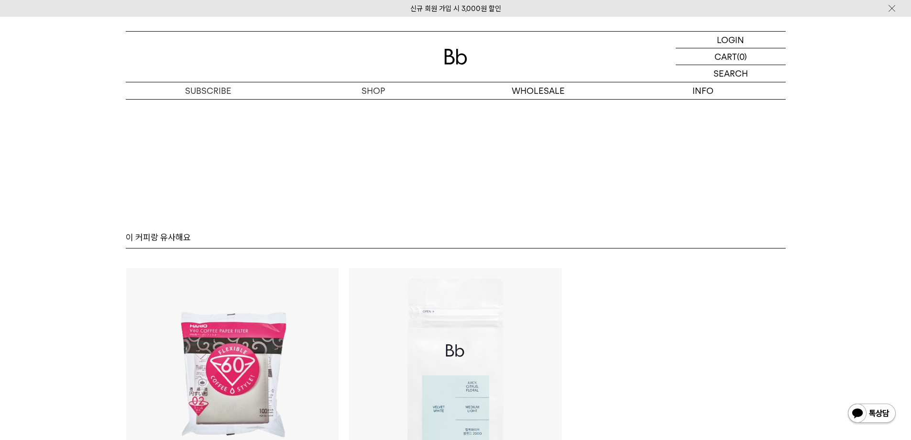 The image size is (911, 440). I want to click on p: CART, so click(726, 56).